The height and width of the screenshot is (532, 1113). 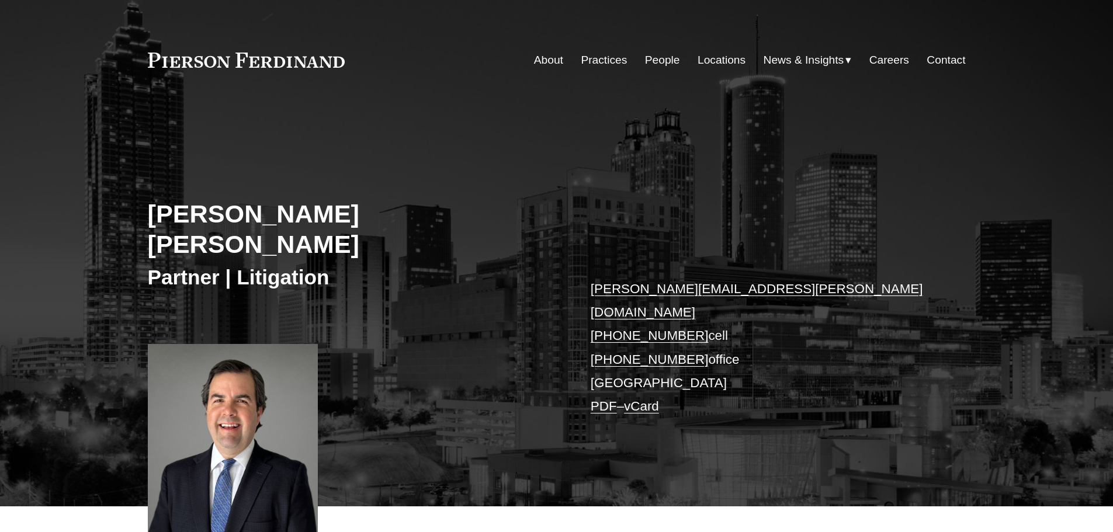 I want to click on a: About, so click(x=548, y=60).